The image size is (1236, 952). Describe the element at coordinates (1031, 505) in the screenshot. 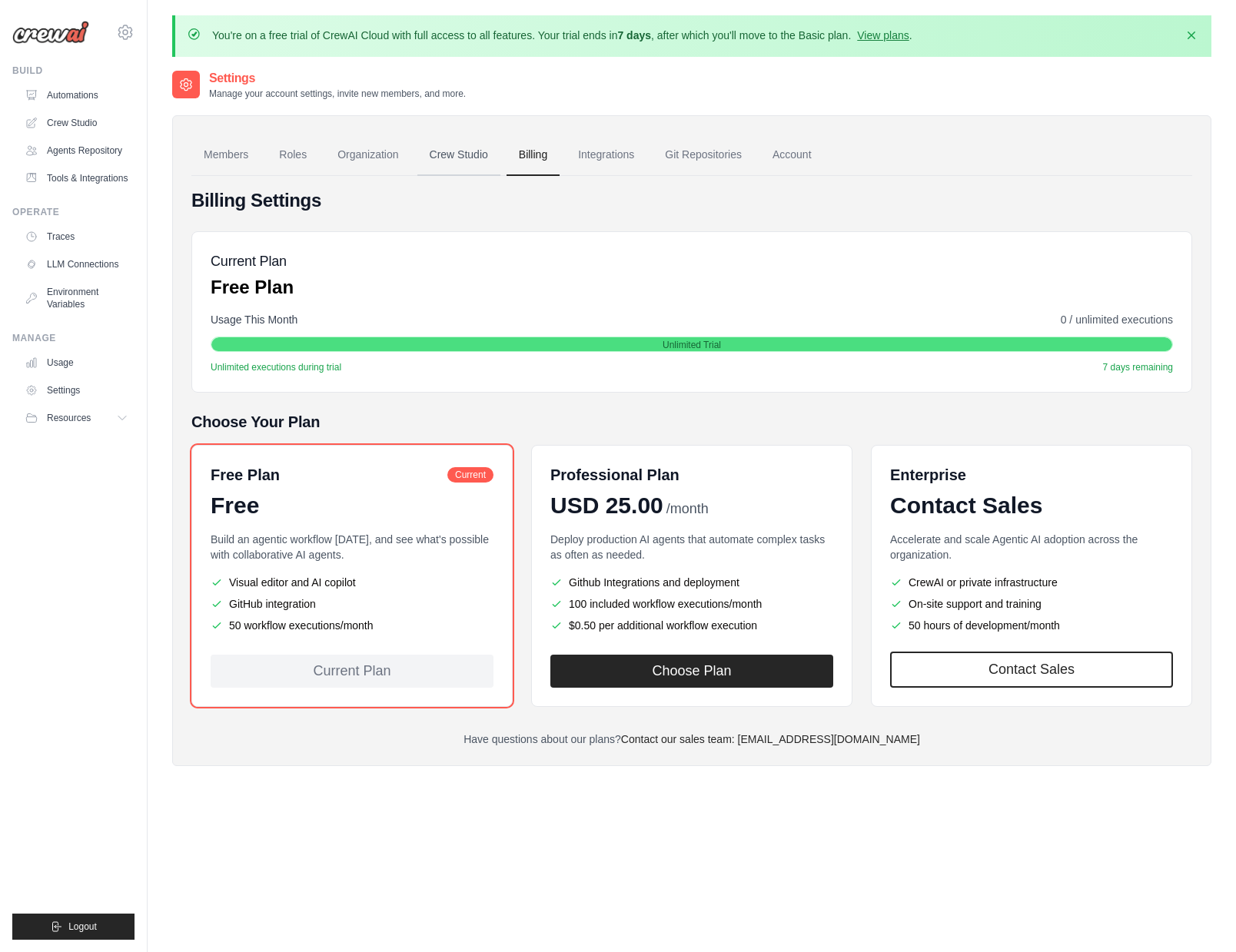

I see `div: Contact Sales` at that location.